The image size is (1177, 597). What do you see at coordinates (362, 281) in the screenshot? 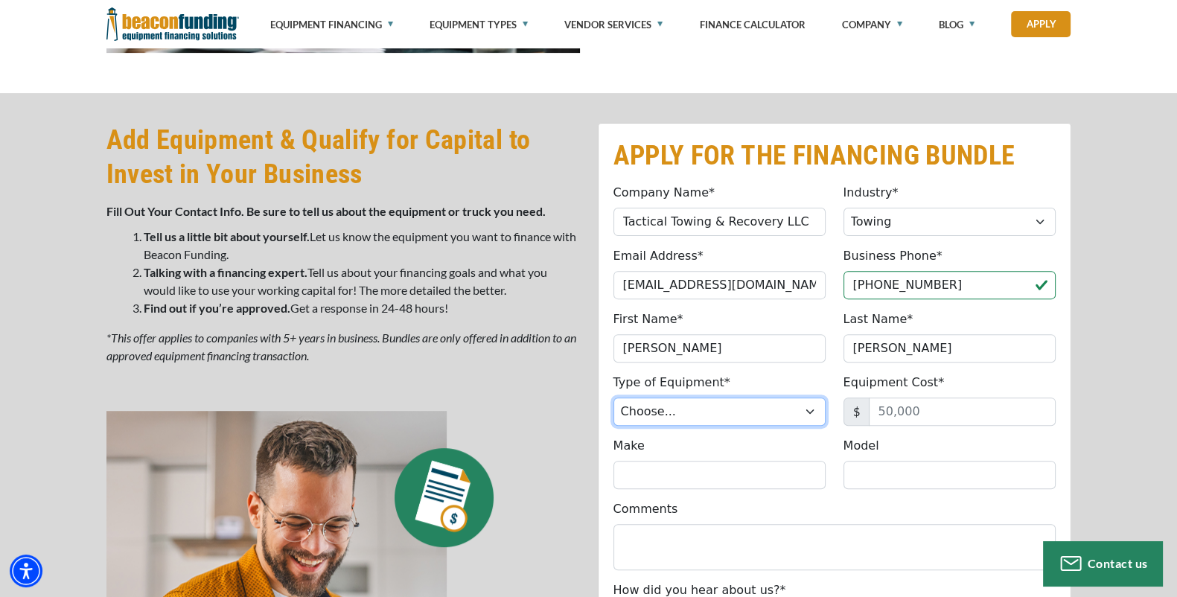
I see `li: Tell us about your financing goals and what you would like to use your working capital for! The m...` at bounding box center [362, 281].